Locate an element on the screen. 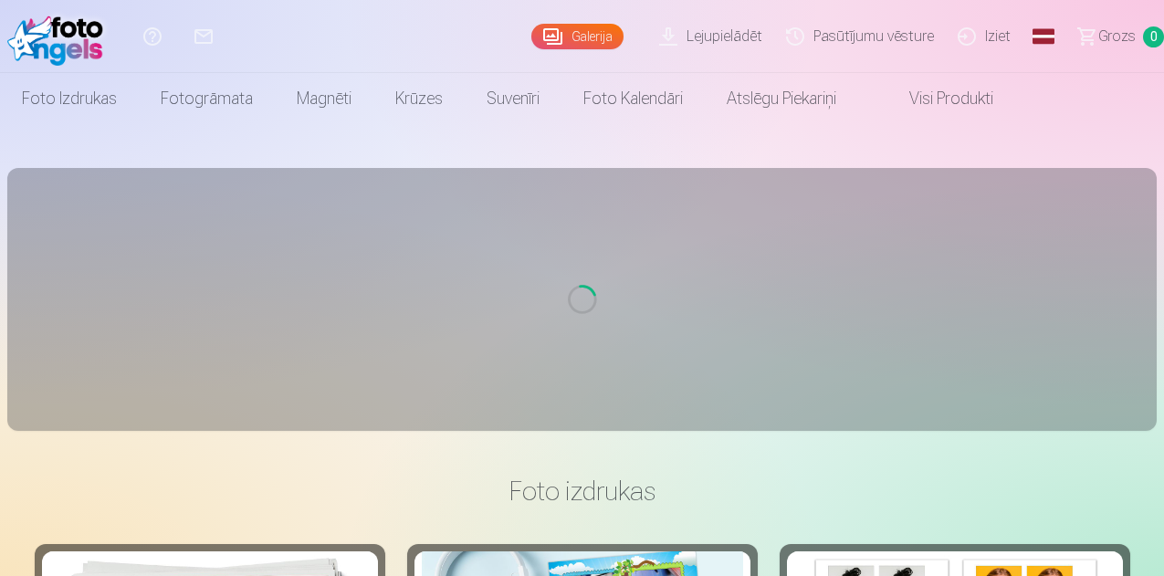 The image size is (1164, 576). span: Grozs is located at coordinates (1117, 37).